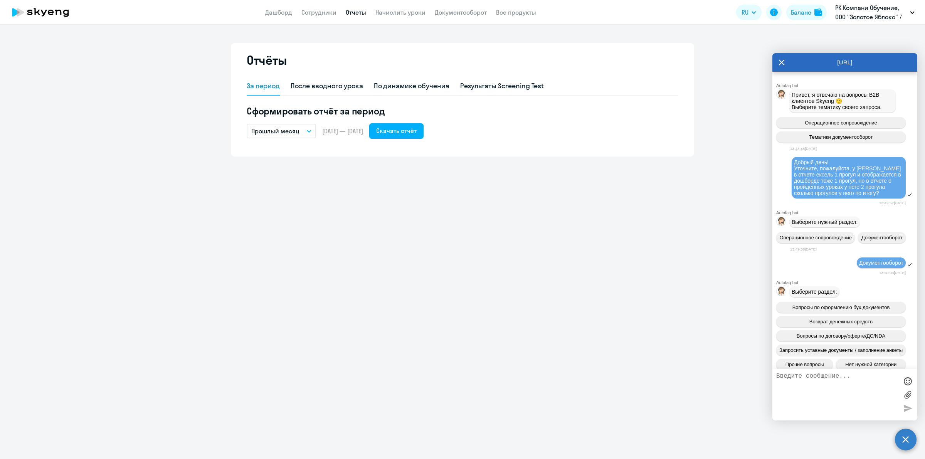 The width and height of the screenshot is (925, 459). What do you see at coordinates (400, 12) in the screenshot?
I see `a: Начислить уроки` at bounding box center [400, 12].